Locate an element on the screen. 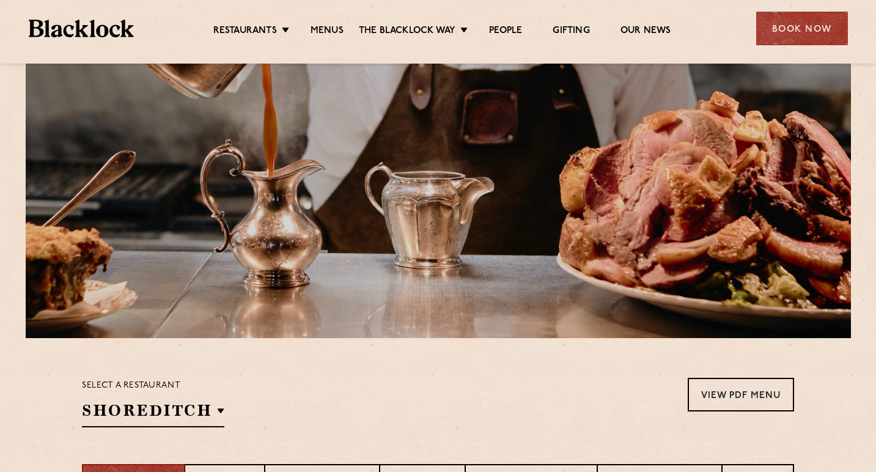 This screenshot has width=876, height=472. a: Menus is located at coordinates (327, 32).